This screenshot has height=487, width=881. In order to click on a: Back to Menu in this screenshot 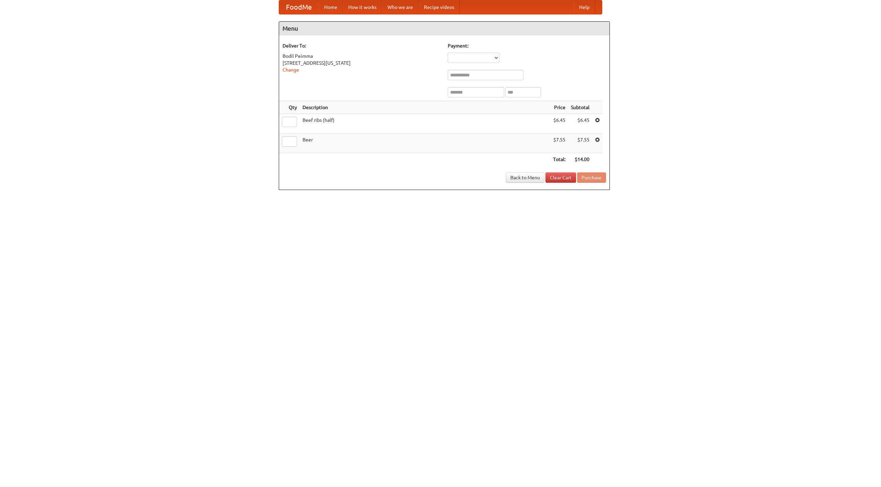, I will do `click(525, 178)`.